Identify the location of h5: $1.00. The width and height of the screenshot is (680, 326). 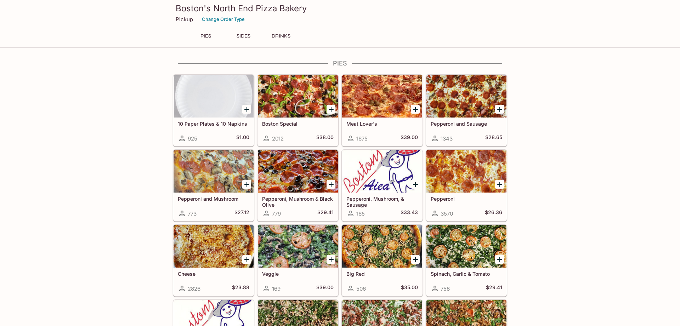
(242, 138).